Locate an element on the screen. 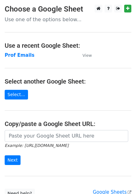 Image resolution: width=136 pixels, height=194 pixels. a: View is located at coordinates (84, 55).